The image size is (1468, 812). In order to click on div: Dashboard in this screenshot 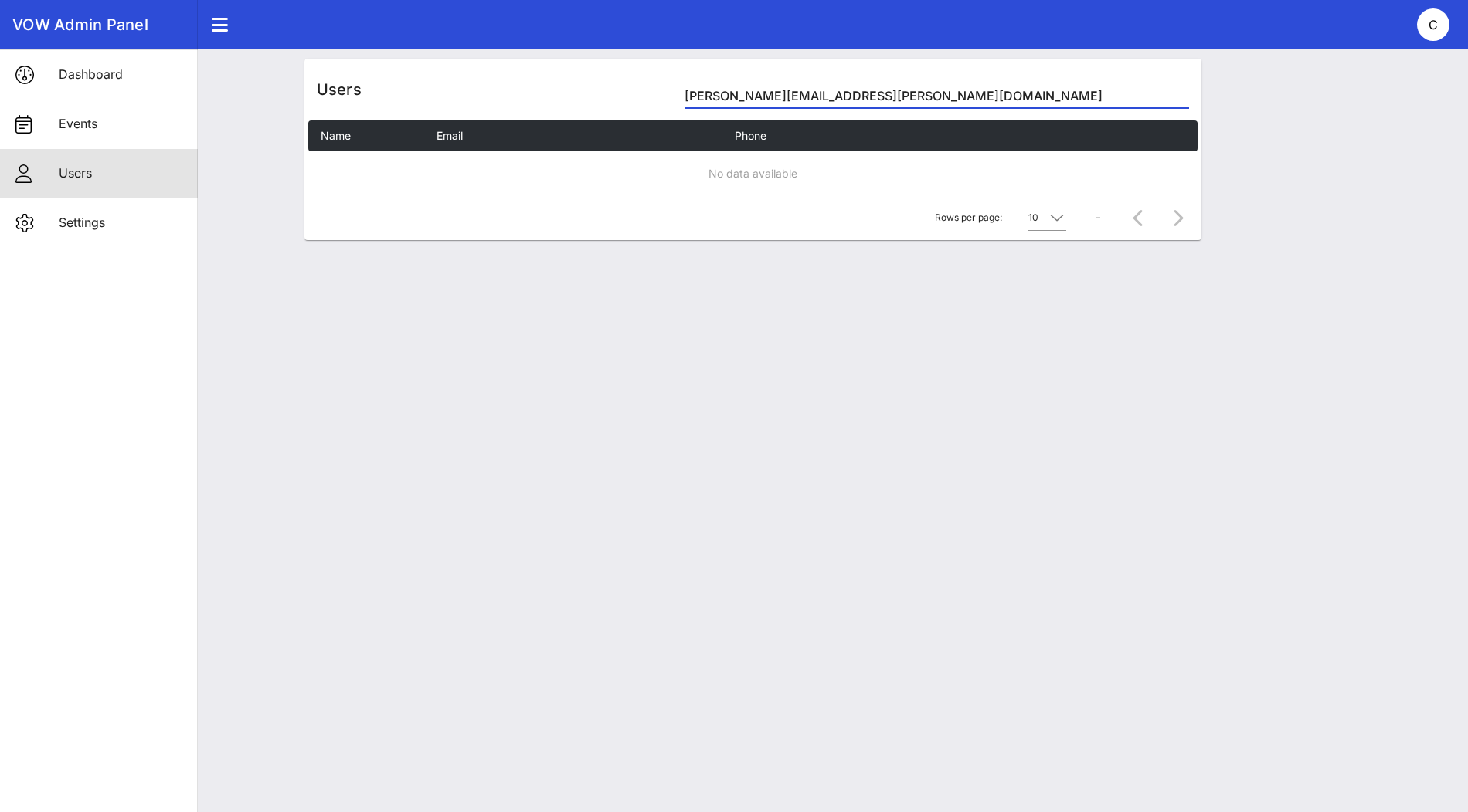, I will do `click(122, 75)`.